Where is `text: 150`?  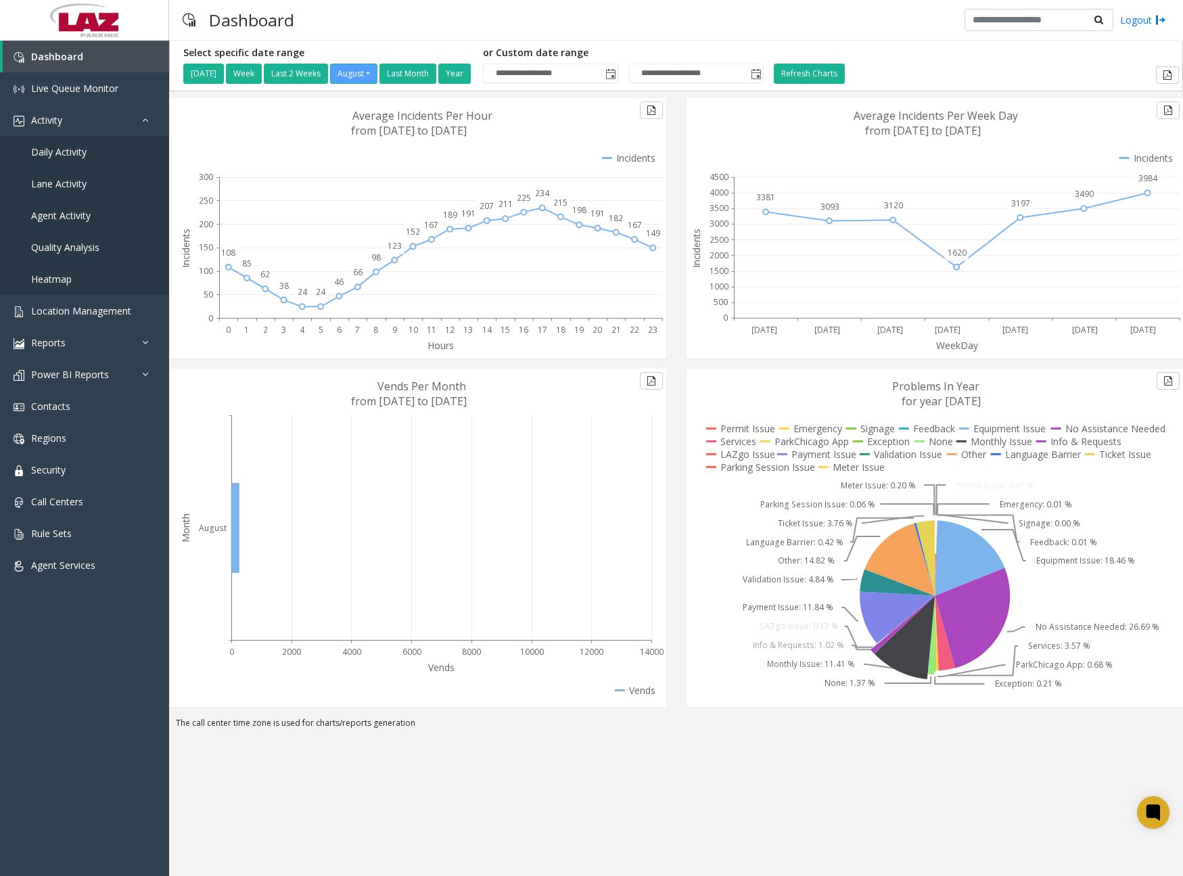
text: 150 is located at coordinates (206, 247).